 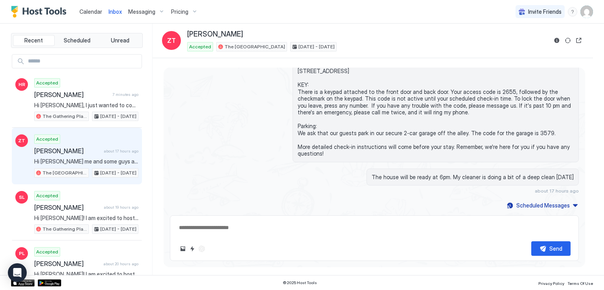 What do you see at coordinates (551, 283) in the screenshot?
I see `a: Privacy Policy` at bounding box center [551, 283].